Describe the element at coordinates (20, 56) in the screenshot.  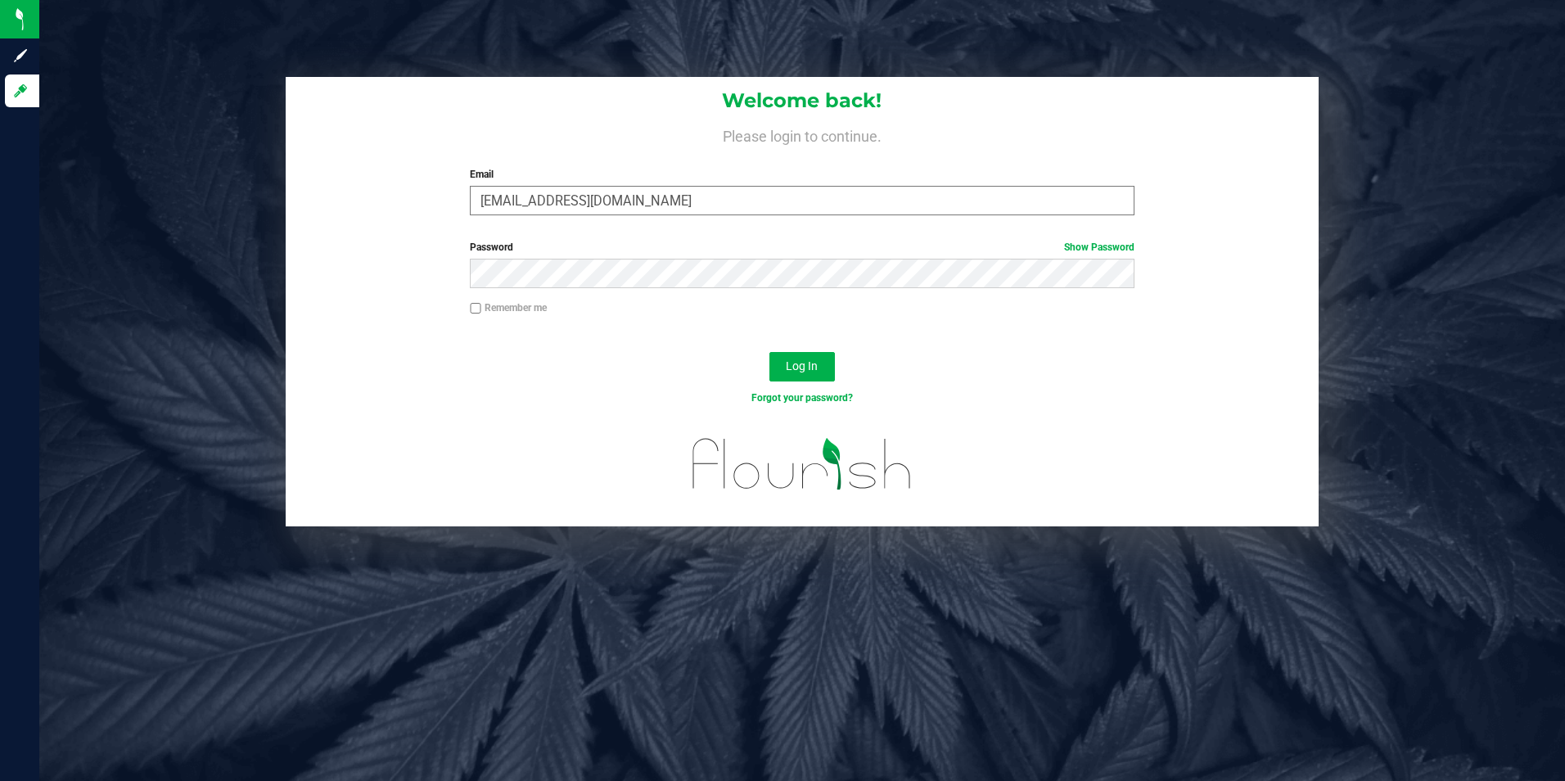
I see `inline-svg: Sign up` at that location.